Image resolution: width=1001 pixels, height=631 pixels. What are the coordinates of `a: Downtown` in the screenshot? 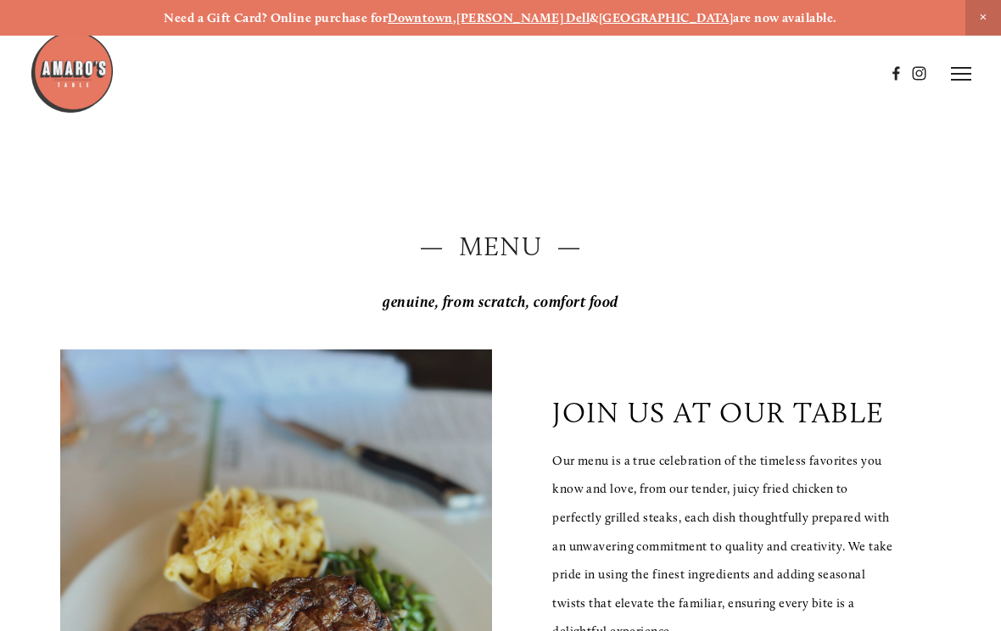 It's located at (420, 18).